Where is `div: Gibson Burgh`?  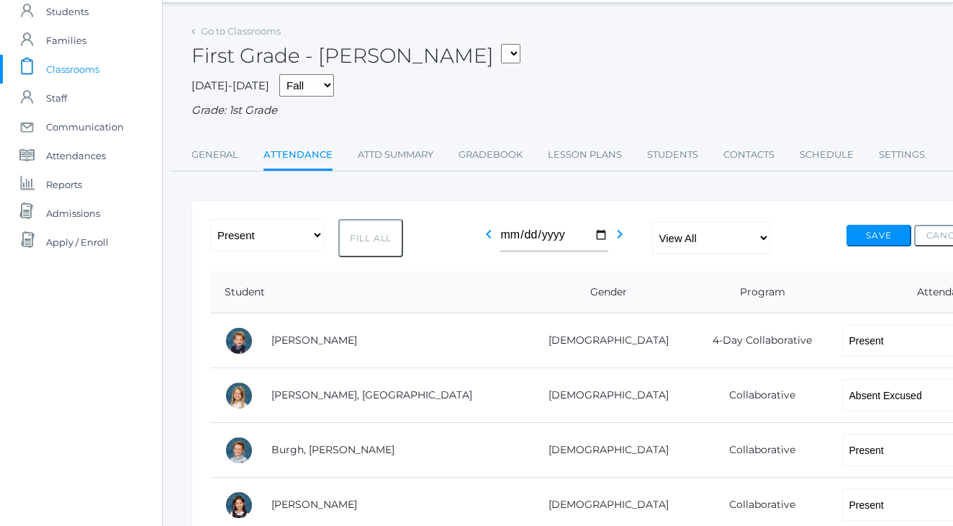 div: Gibson Burgh is located at coordinates (239, 450).